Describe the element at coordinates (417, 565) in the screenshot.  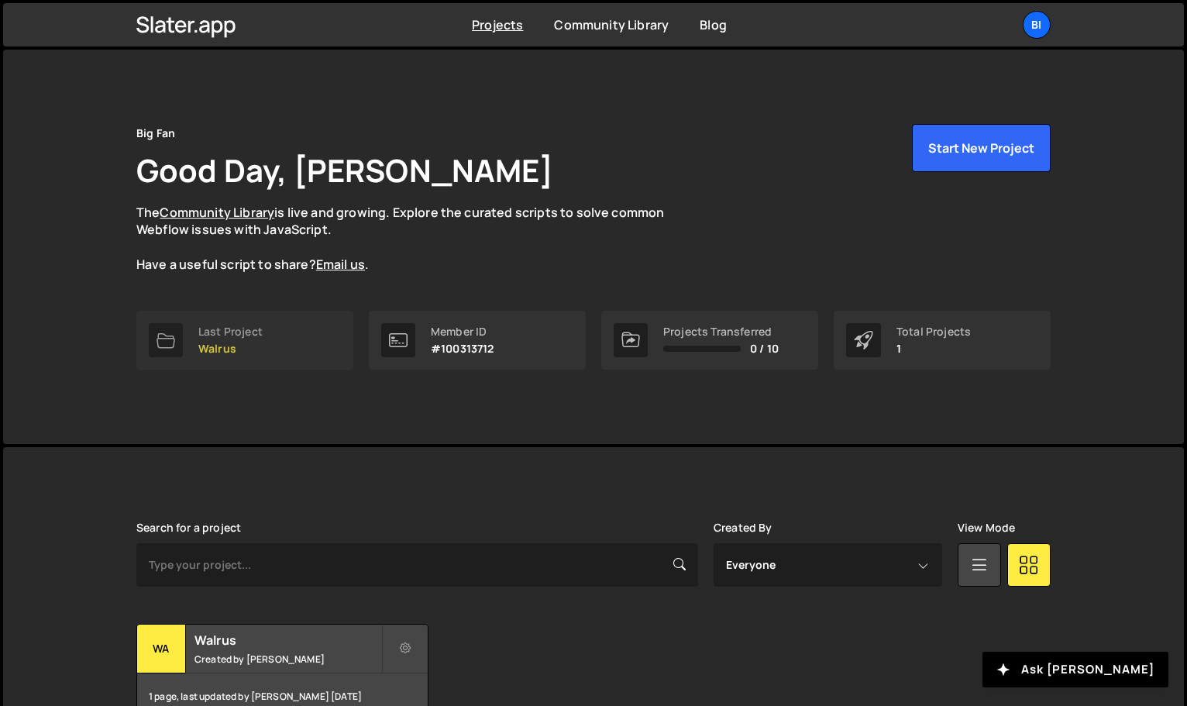
I see `input: Type your project...` at that location.